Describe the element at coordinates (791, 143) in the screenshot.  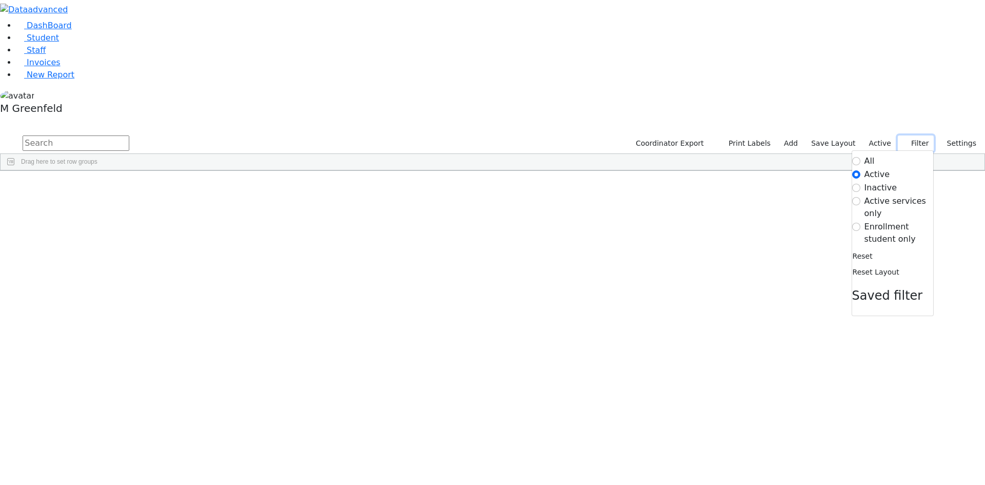
I see `a: Add` at that location.